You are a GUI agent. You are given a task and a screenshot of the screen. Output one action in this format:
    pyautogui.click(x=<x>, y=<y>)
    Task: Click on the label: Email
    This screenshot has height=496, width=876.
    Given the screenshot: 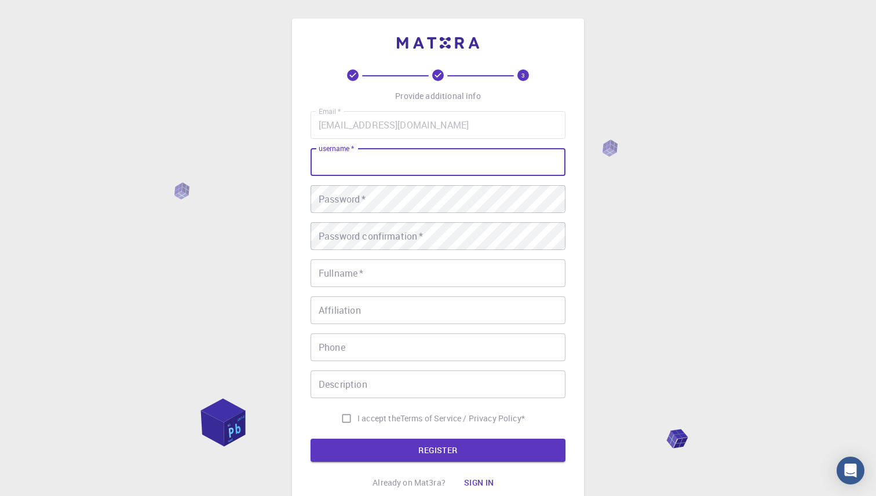 What is the action you would take?
    pyautogui.click(x=330, y=111)
    